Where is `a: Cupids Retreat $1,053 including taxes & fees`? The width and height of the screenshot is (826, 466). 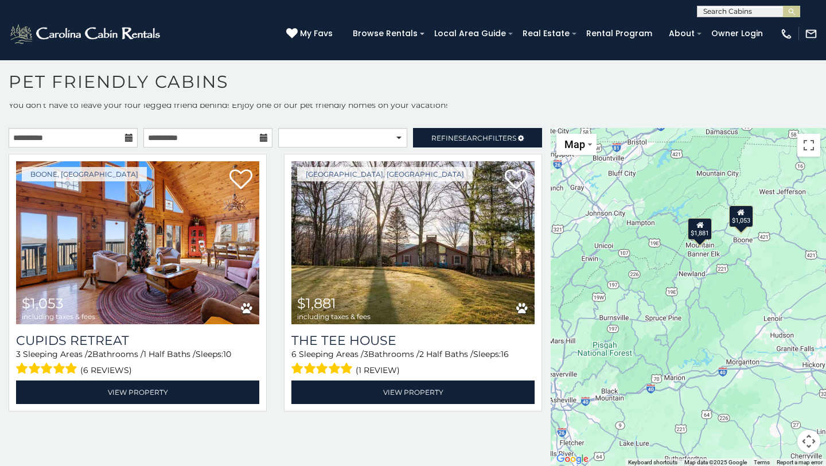 a: Cupids Retreat $1,053 including taxes & fees is located at coordinates (138, 243).